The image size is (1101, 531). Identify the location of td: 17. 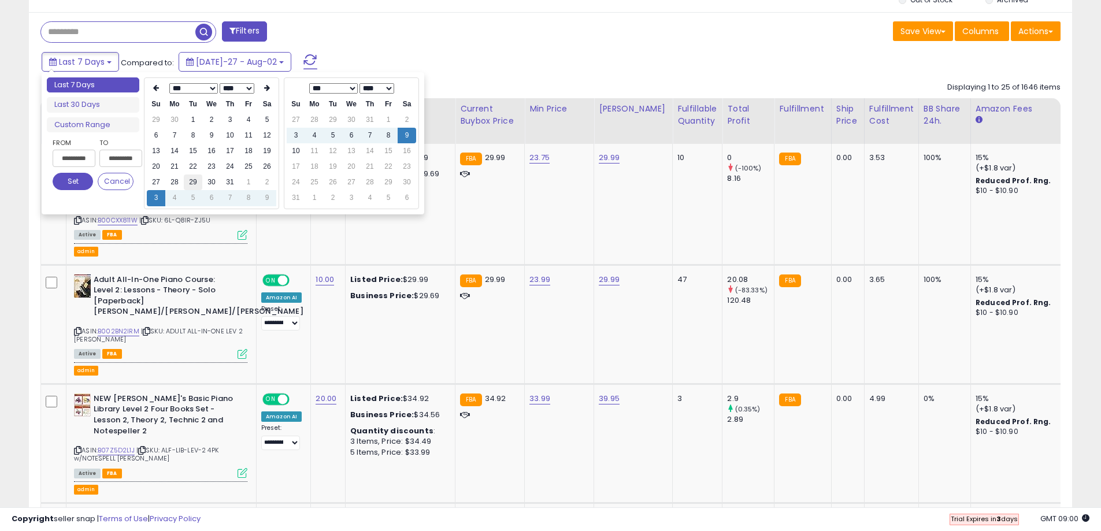
(296, 166).